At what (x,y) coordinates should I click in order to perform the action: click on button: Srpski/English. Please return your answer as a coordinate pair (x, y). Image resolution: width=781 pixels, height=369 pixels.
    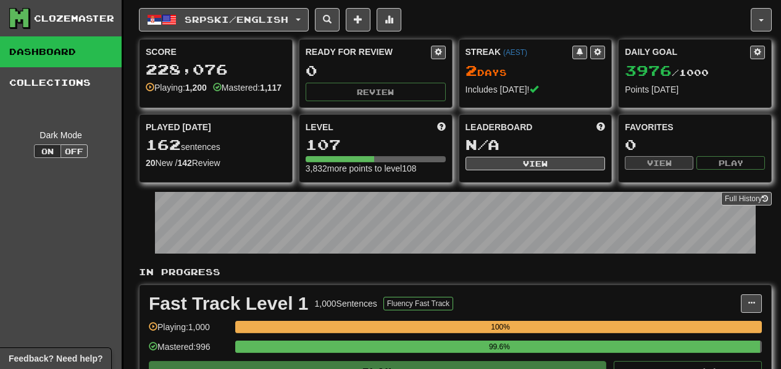
    Looking at the image, I should click on (224, 20).